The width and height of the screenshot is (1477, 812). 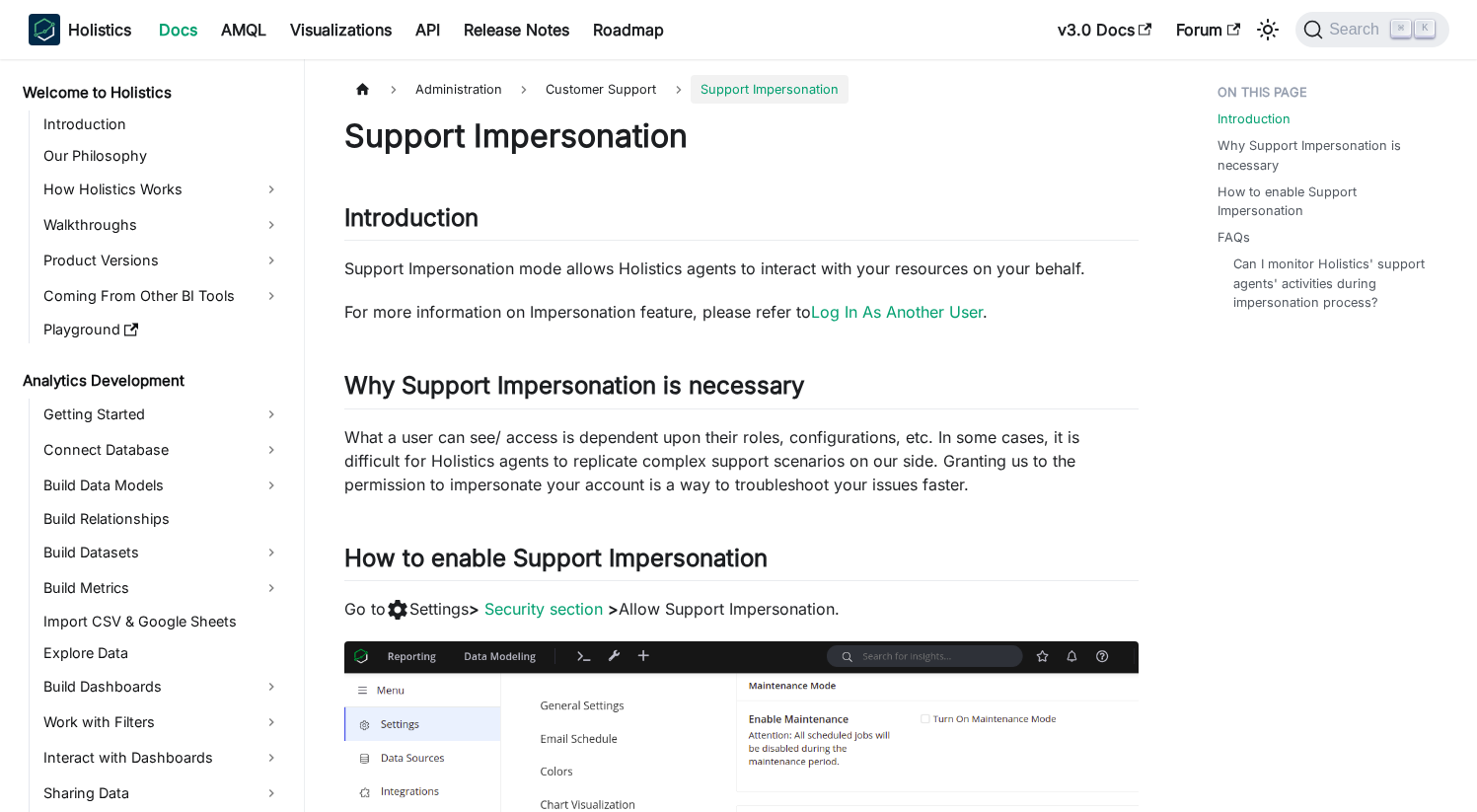 What do you see at coordinates (161, 519) in the screenshot?
I see `a: Build Relationships` at bounding box center [161, 519].